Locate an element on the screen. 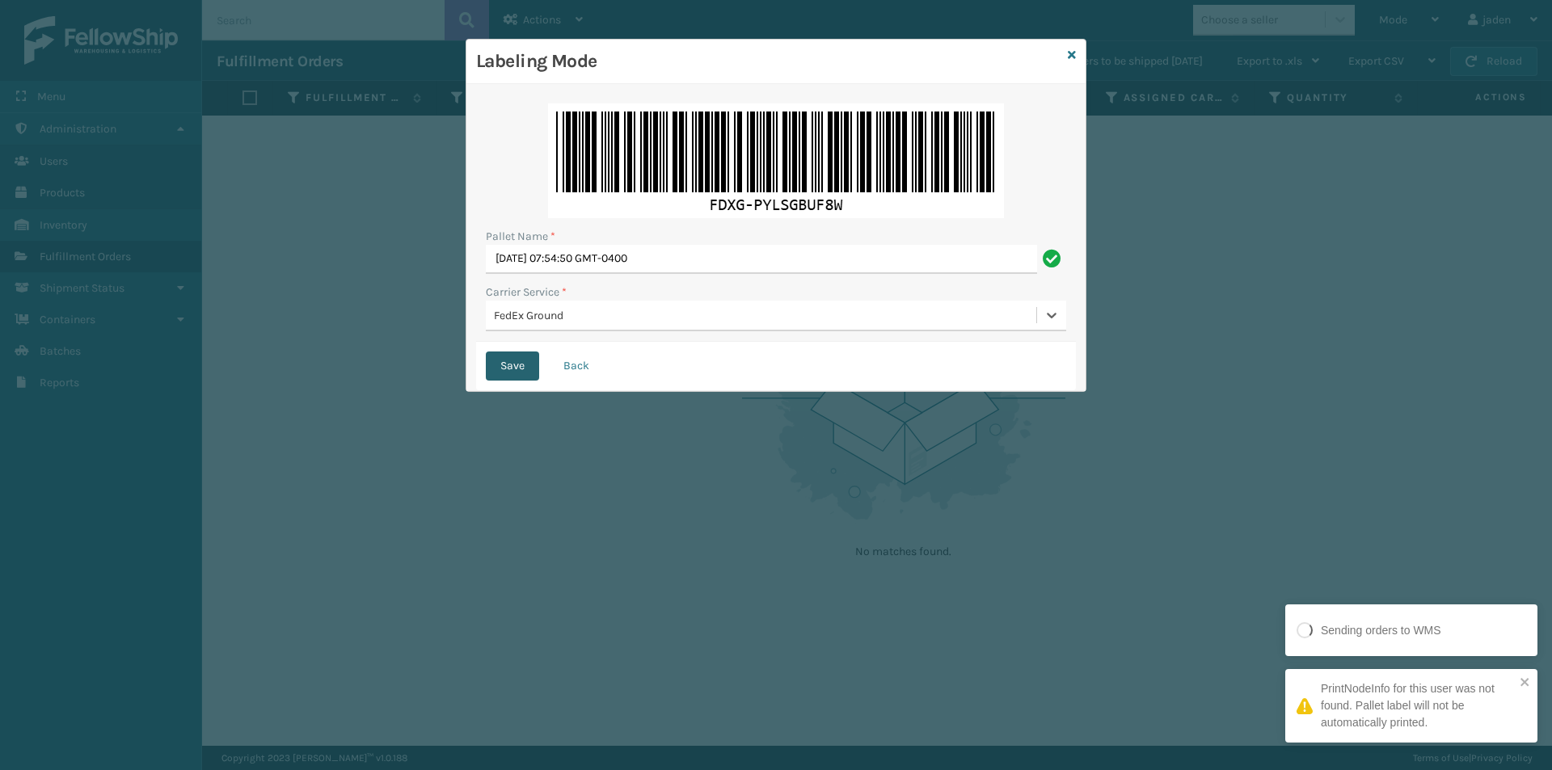 This screenshot has width=1552, height=770. button: Save is located at coordinates (513, 366).